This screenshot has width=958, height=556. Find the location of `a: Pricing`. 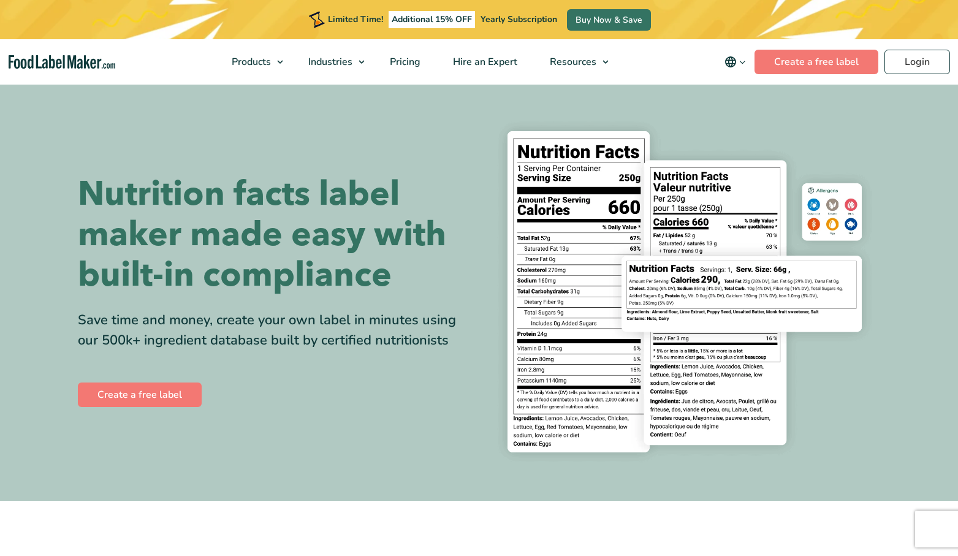

a: Pricing is located at coordinates (404, 62).